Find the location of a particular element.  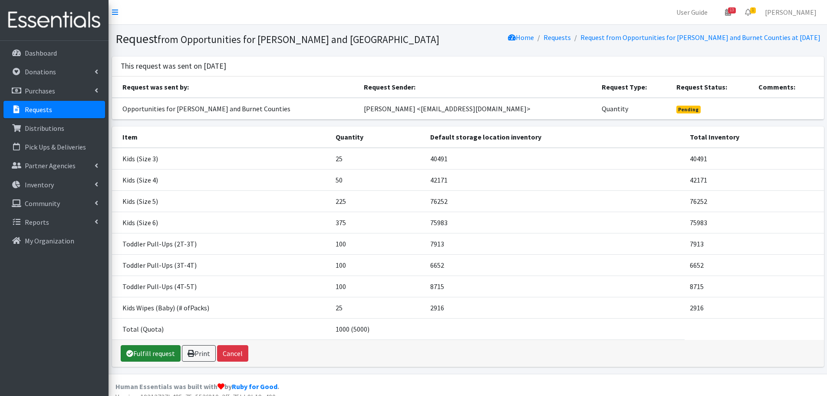

a: Donations is located at coordinates (54, 72).